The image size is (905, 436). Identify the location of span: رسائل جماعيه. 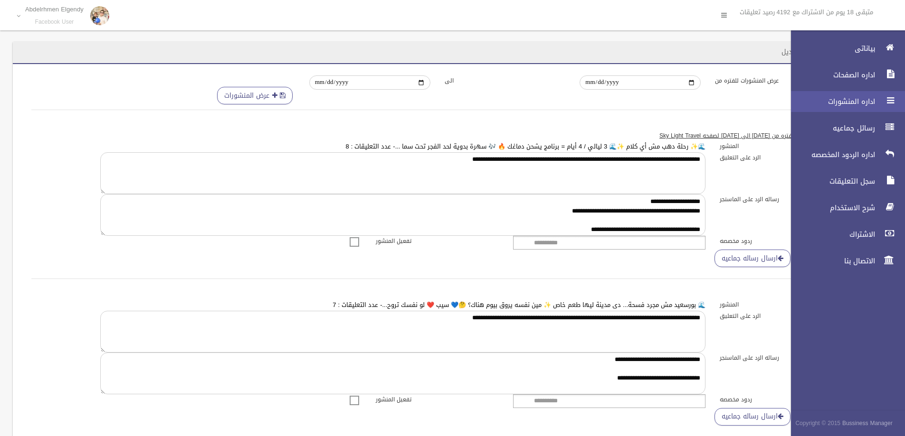
(830, 128).